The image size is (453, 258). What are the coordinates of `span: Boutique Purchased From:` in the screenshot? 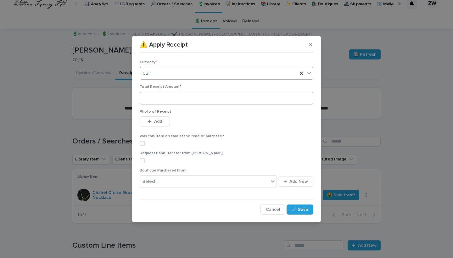 It's located at (163, 170).